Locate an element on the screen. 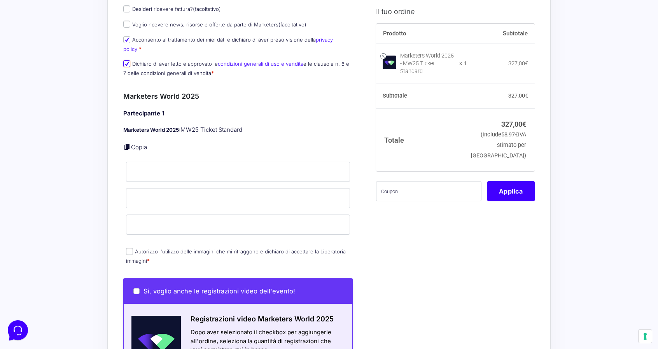 The height and width of the screenshot is (349, 658). span: Si, voglio anche le registrazioni video dell'evento! is located at coordinates (219, 291).